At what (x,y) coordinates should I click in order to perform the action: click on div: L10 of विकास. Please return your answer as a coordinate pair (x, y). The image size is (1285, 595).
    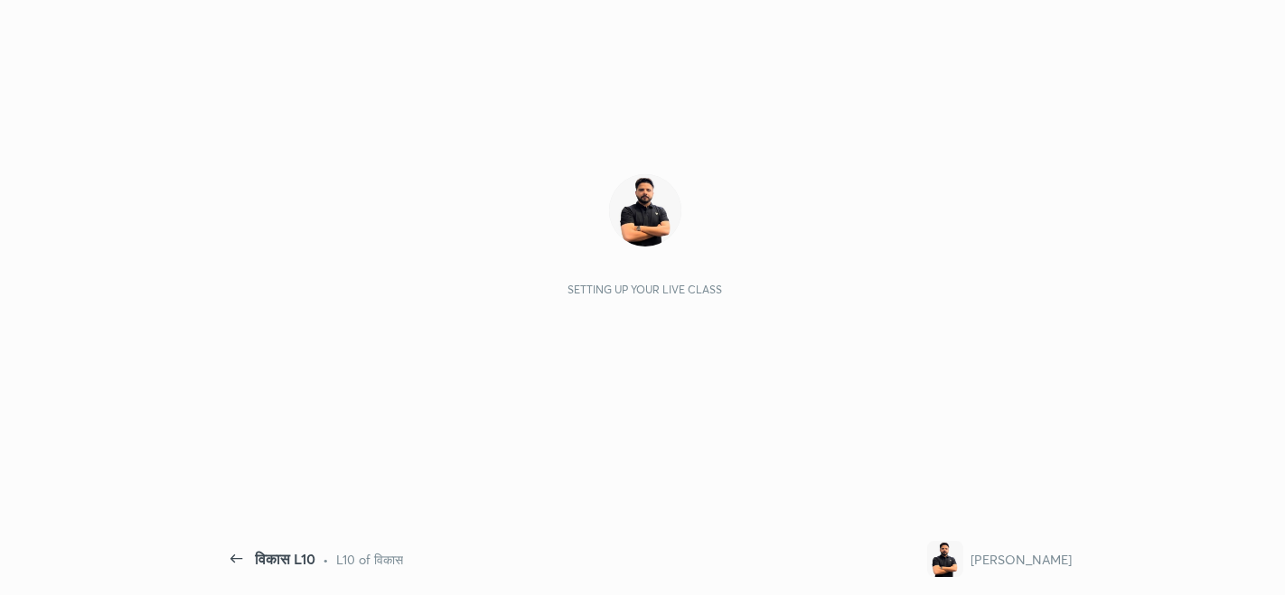
    Looking at the image, I should click on (370, 559).